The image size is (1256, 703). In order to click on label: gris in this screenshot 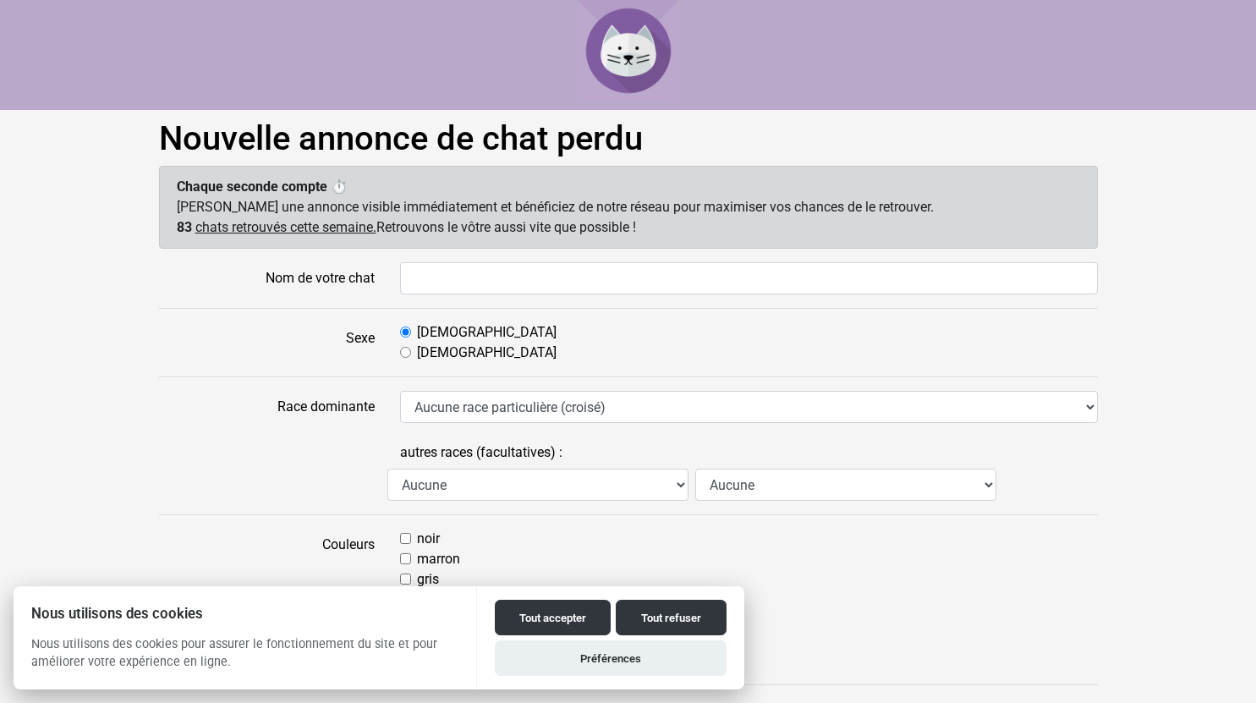, I will do `click(428, 579)`.